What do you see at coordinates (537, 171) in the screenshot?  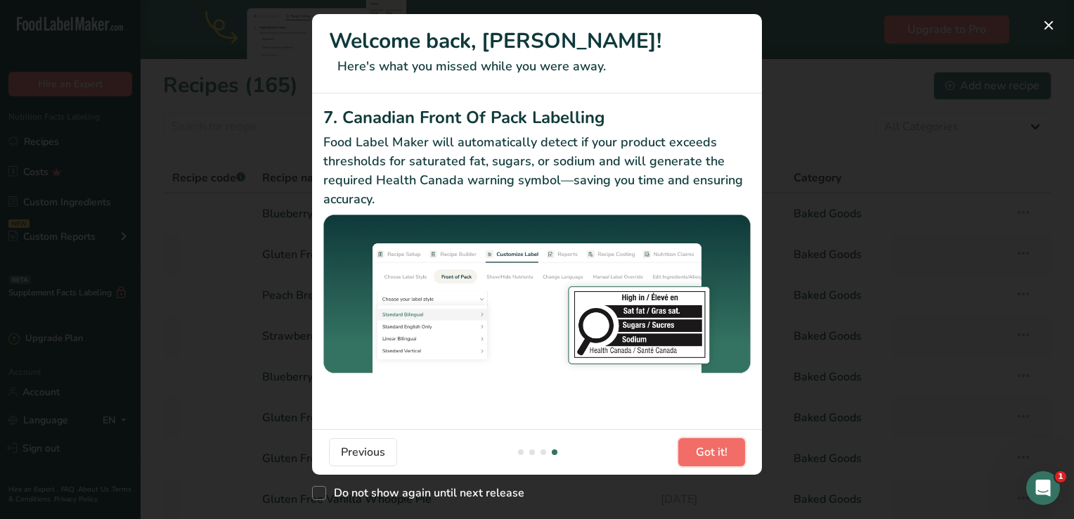 I see `p: Food Label Maker will automatically detect if your product exceeds thresholds for saturated fat, ...` at bounding box center [537, 171].